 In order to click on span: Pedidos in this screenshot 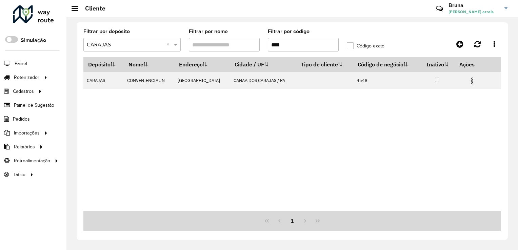, I will do `click(21, 119)`.